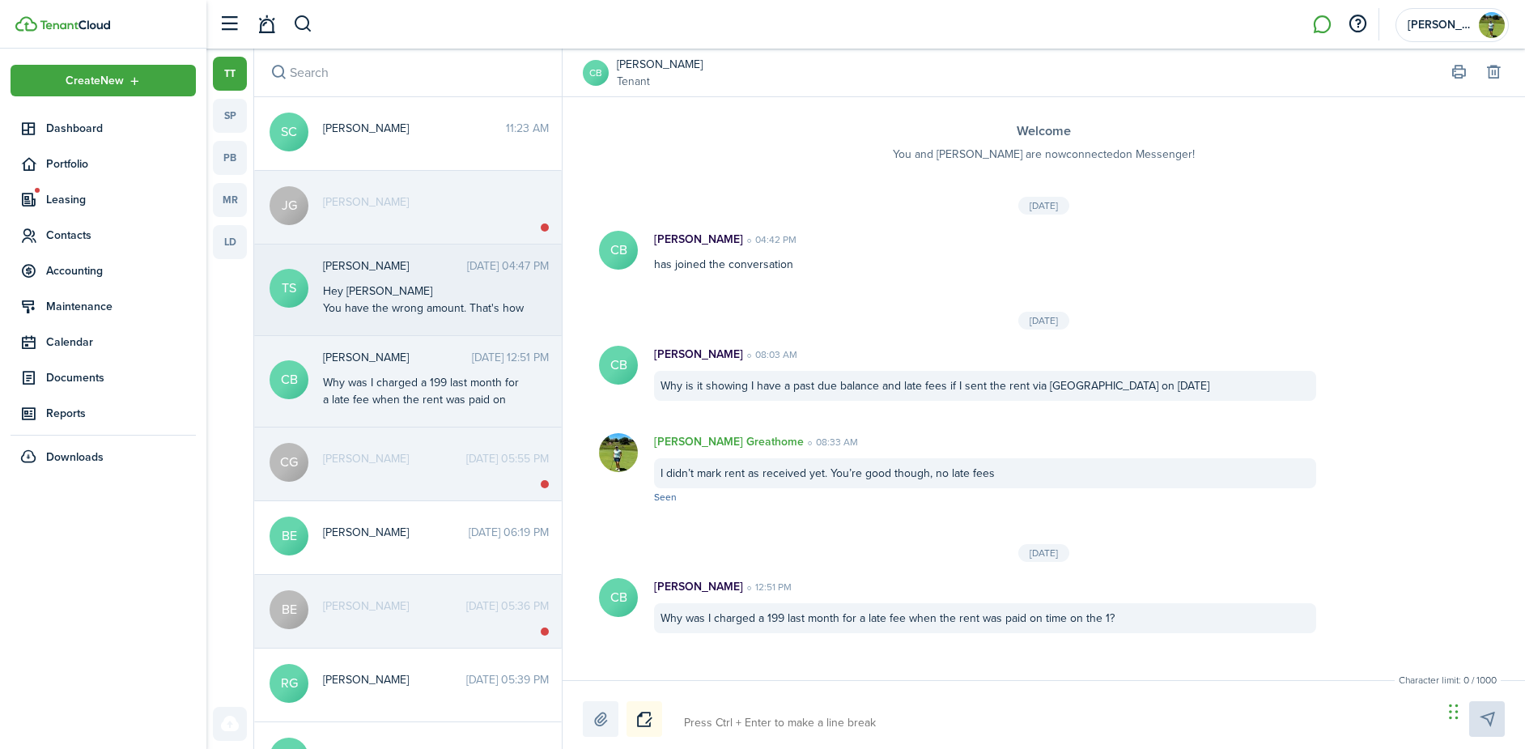 This screenshot has width=1525, height=749. Describe the element at coordinates (121, 164) in the screenshot. I see `span: Portfolio` at that location.